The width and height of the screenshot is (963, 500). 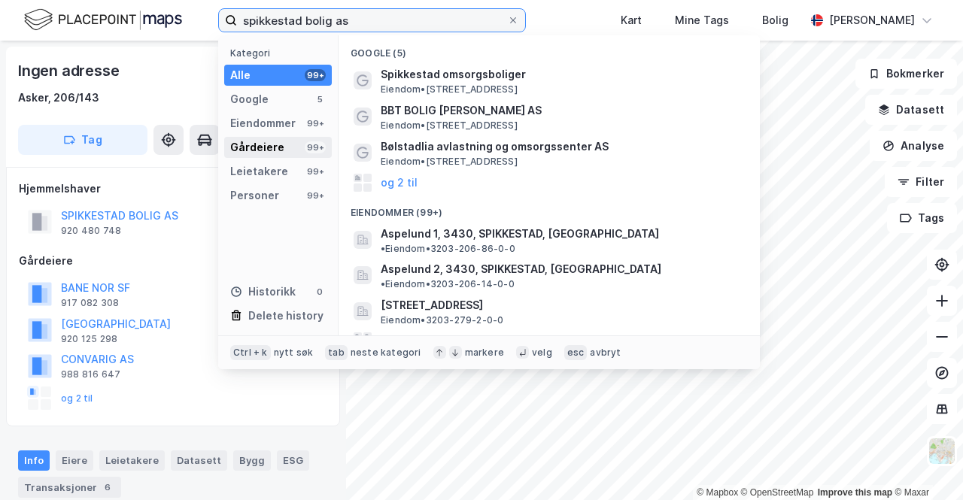 What do you see at coordinates (320, 292) in the screenshot?
I see `div: 0` at bounding box center [320, 292].